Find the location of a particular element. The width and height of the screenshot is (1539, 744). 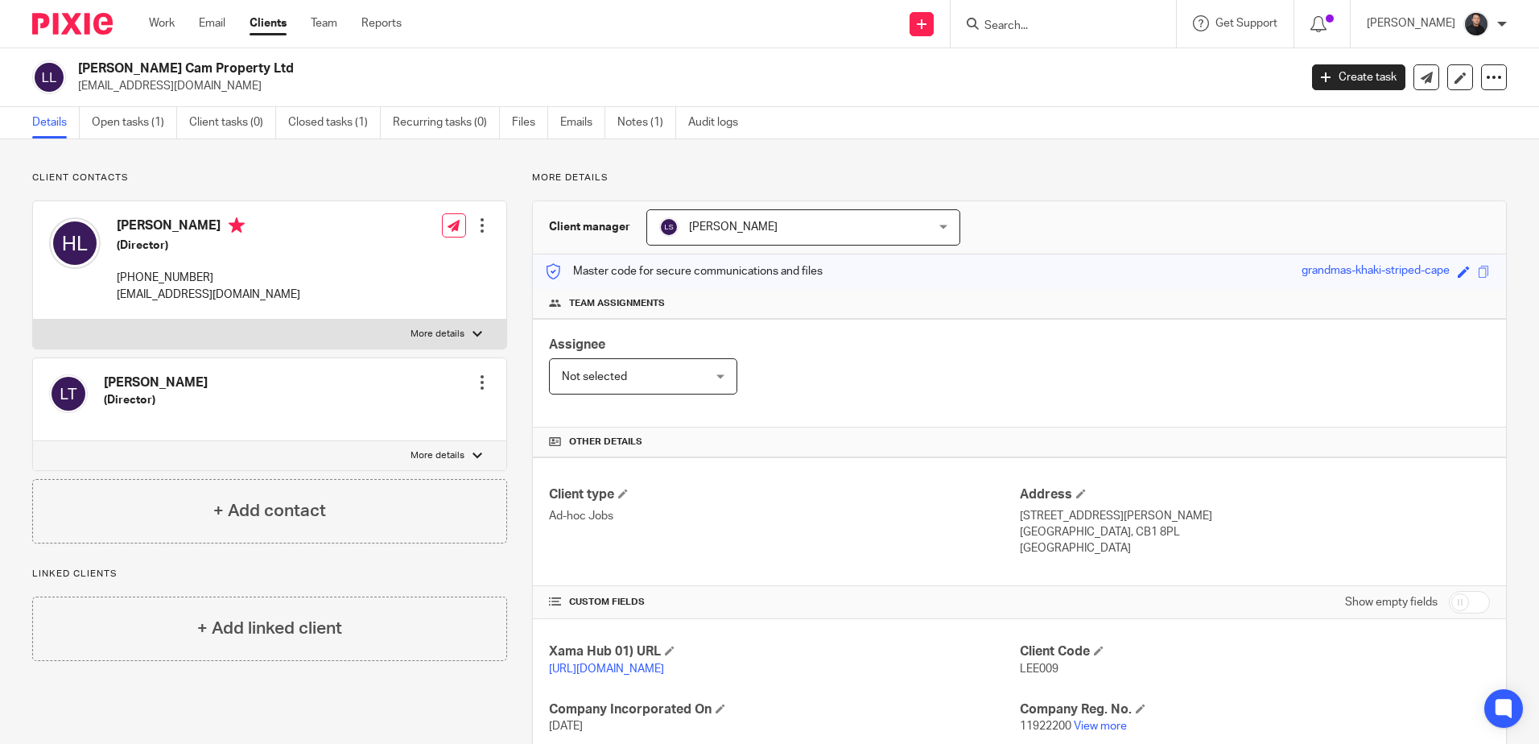

span: Not selected is located at coordinates (594, 377).